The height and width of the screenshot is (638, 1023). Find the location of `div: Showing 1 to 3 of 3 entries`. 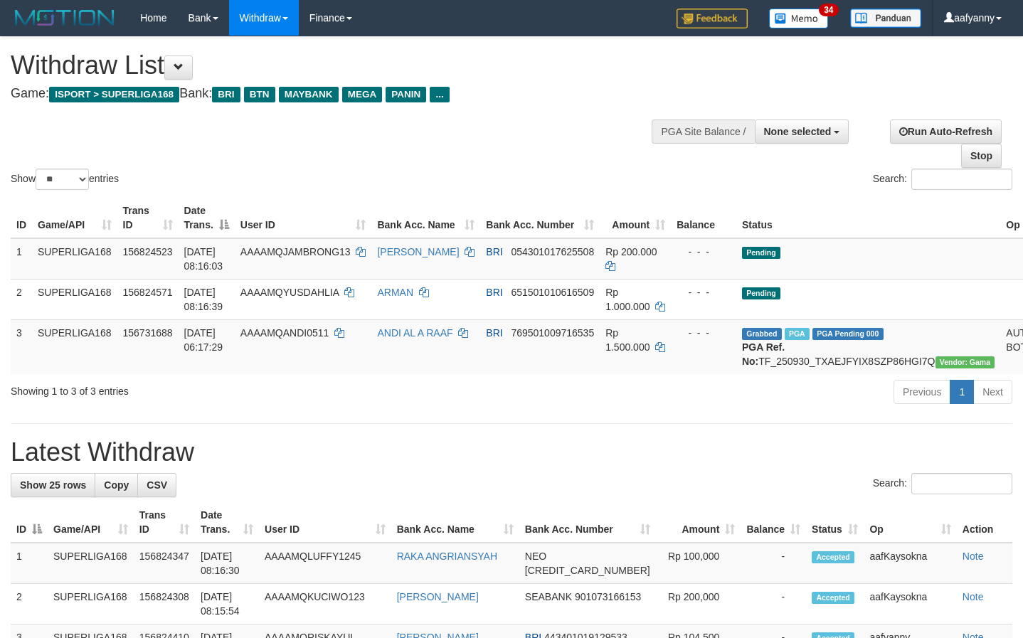

div: Showing 1 to 3 of 3 entries is located at coordinates (213, 388).